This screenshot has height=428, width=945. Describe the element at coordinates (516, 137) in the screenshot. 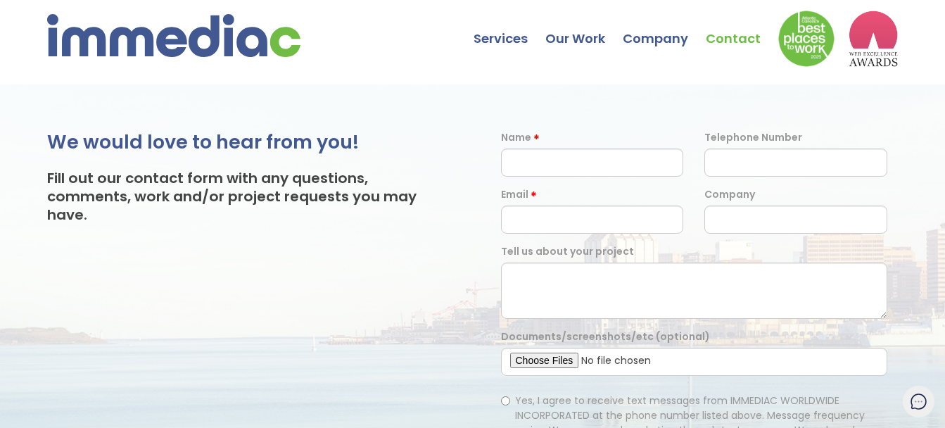

I see `label: Name` at that location.